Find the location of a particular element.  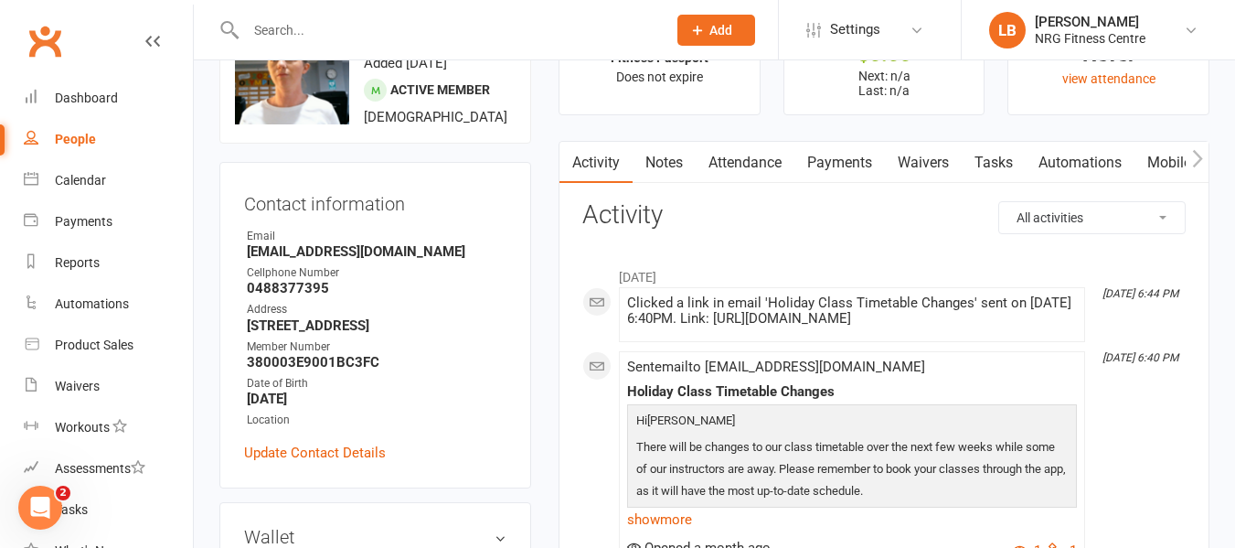

strong: 380003E9001BC3FC is located at coordinates (377, 362).